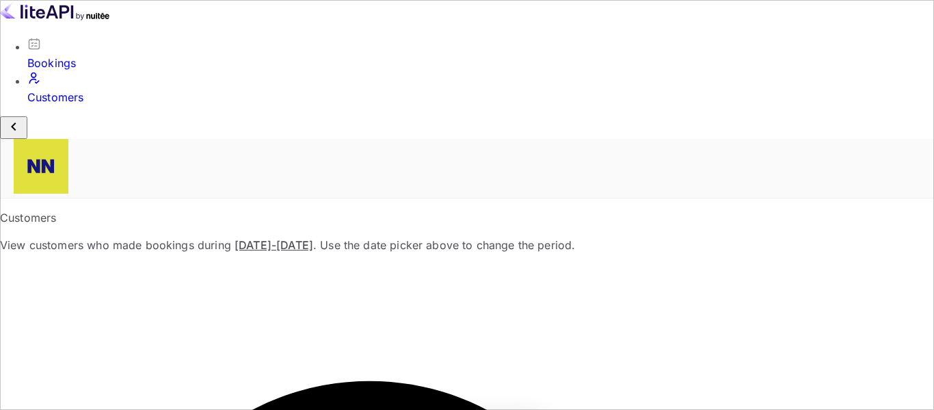  Describe the element at coordinates (481, 54) in the screenshot. I see `a: Bookings` at that location.